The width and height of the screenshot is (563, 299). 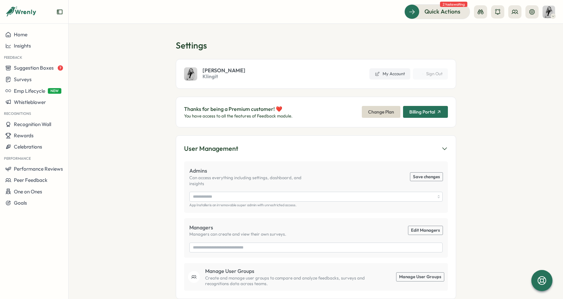 What do you see at coordinates (390, 74) in the screenshot?
I see `a: My Account` at bounding box center [390, 74].